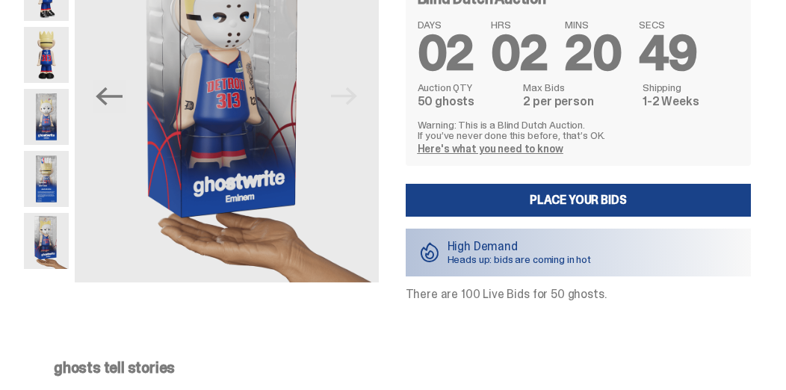 The width and height of the screenshot is (786, 390). I want to click on a: Place your Bids, so click(578, 200).